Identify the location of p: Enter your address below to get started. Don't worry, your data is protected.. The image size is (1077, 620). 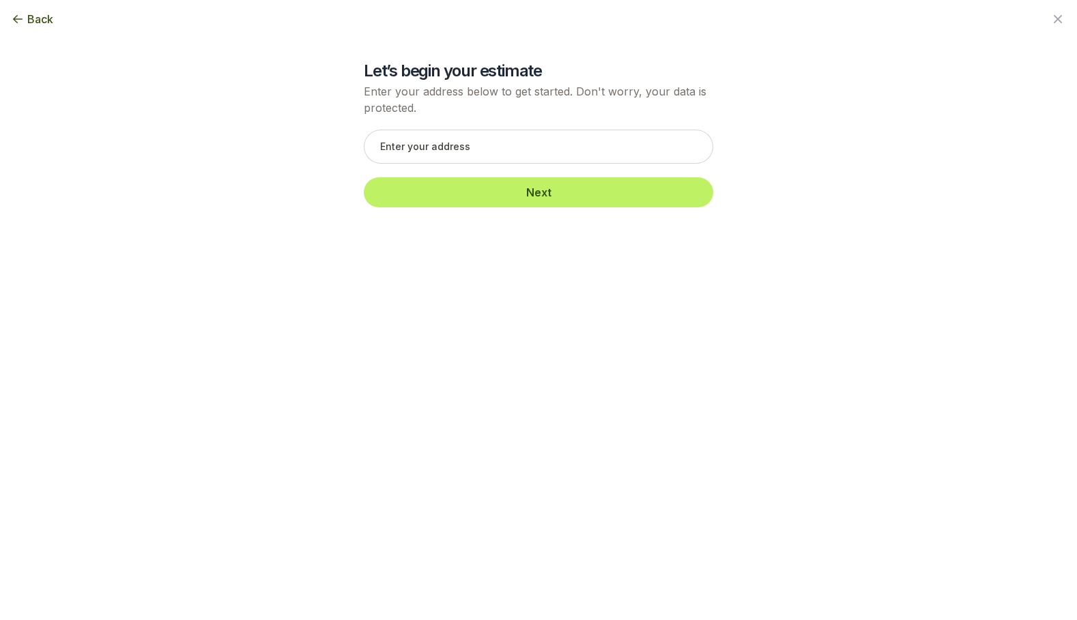
(538, 100).